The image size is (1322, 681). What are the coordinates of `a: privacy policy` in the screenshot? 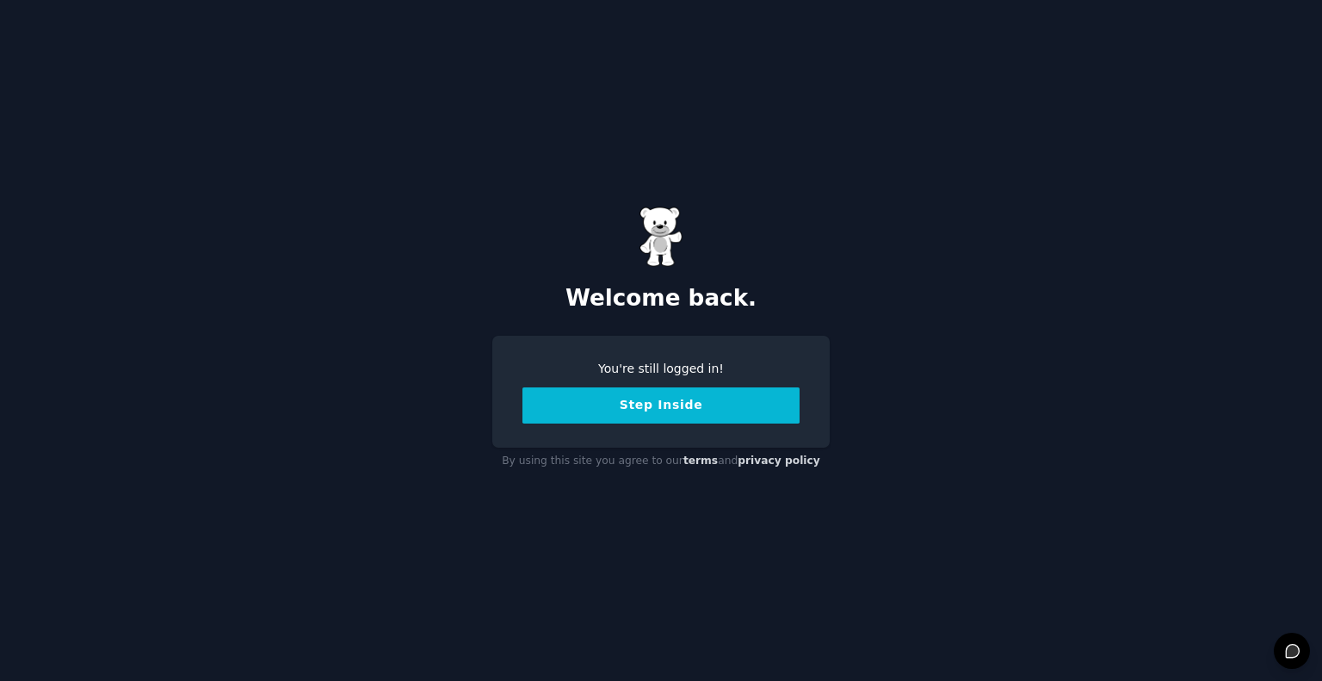 It's located at (779, 461).